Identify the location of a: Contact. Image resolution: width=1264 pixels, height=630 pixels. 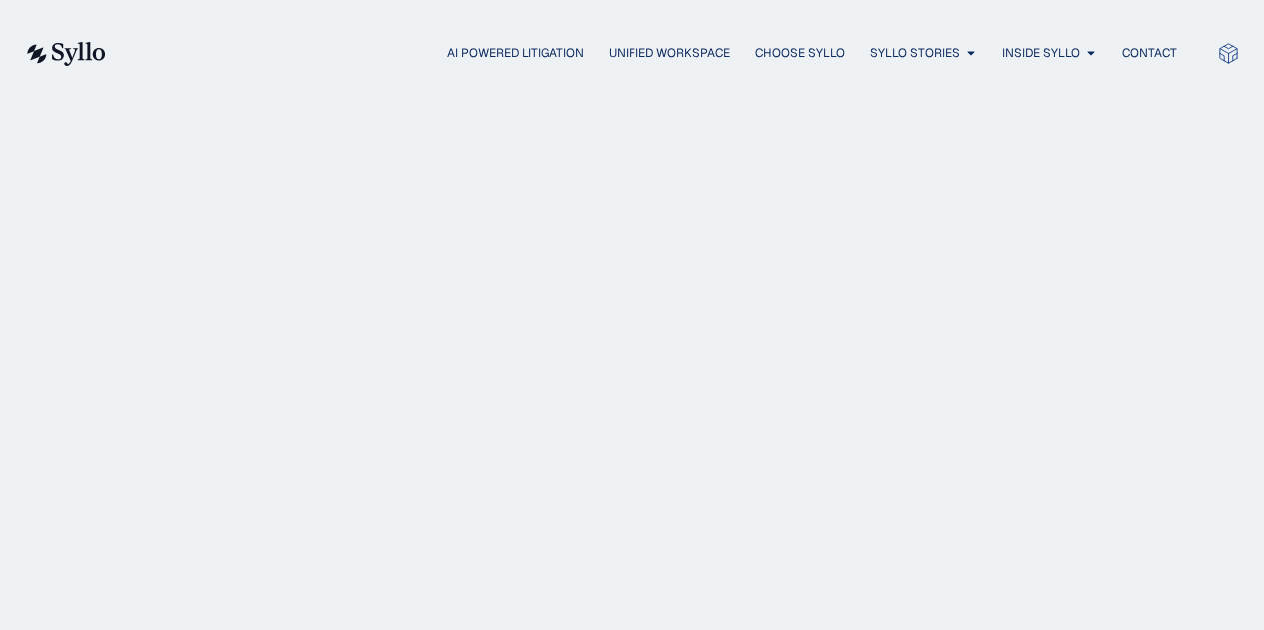
(1149, 53).